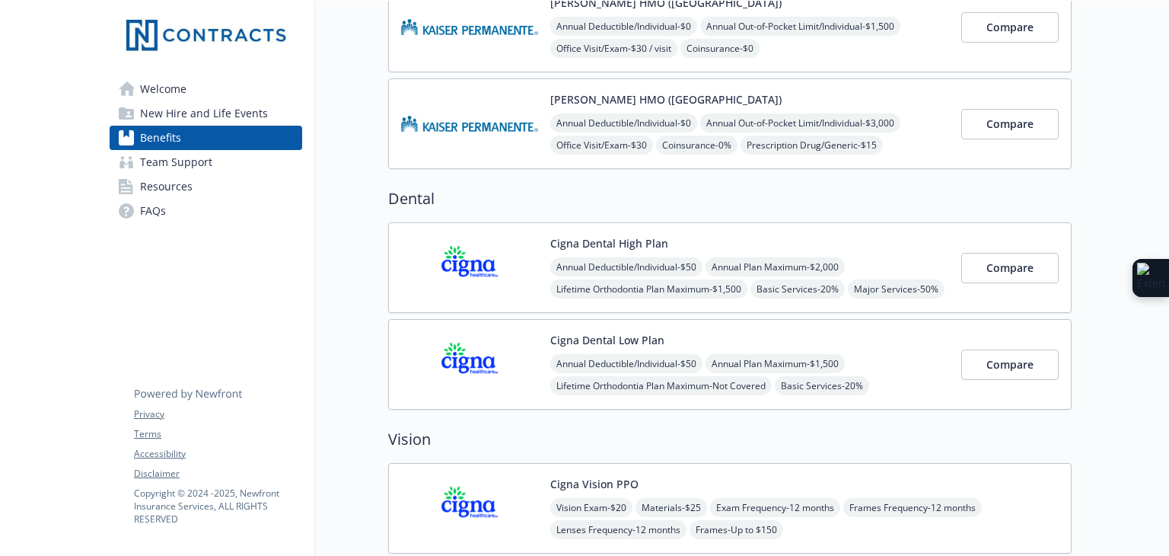 The image size is (1169, 556). What do you see at coordinates (206, 138) in the screenshot?
I see `a: Benefits` at bounding box center [206, 138].